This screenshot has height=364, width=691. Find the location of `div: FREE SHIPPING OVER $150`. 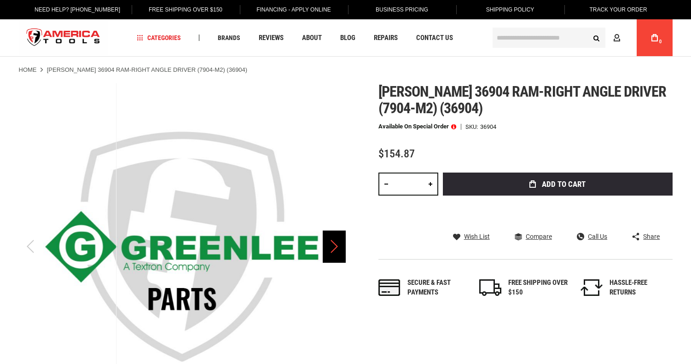

div: FREE SHIPPING OVER $150 is located at coordinates (538, 288).